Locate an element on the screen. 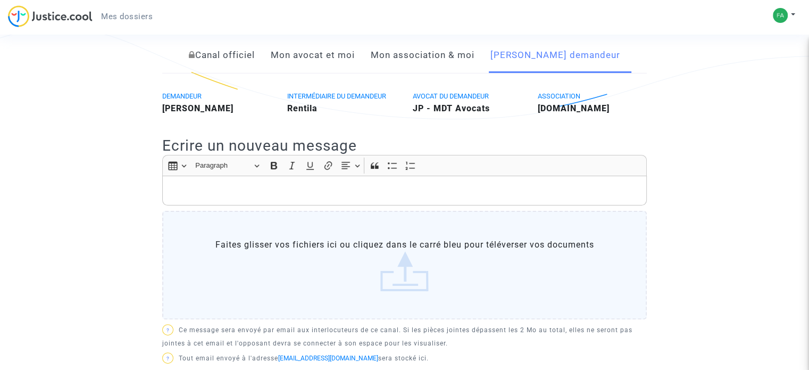 This screenshot has height=370, width=809. span: Mes dossiers is located at coordinates (127, 16).